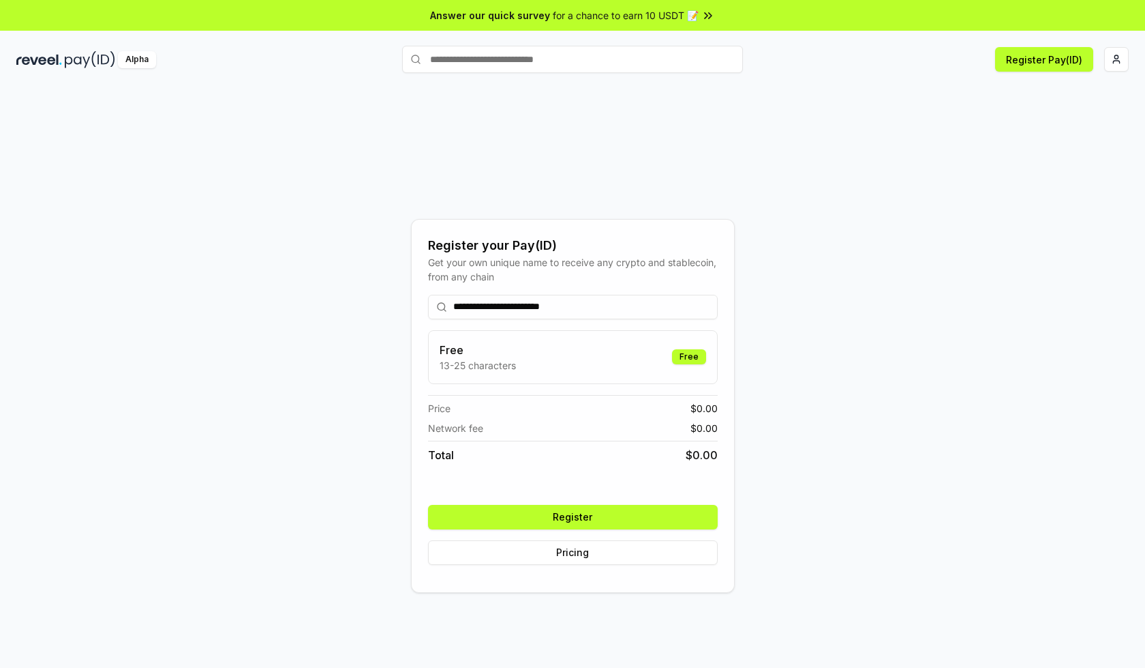 The height and width of the screenshot is (668, 1145). Describe the element at coordinates (573, 517) in the screenshot. I see `button: Register` at that location.